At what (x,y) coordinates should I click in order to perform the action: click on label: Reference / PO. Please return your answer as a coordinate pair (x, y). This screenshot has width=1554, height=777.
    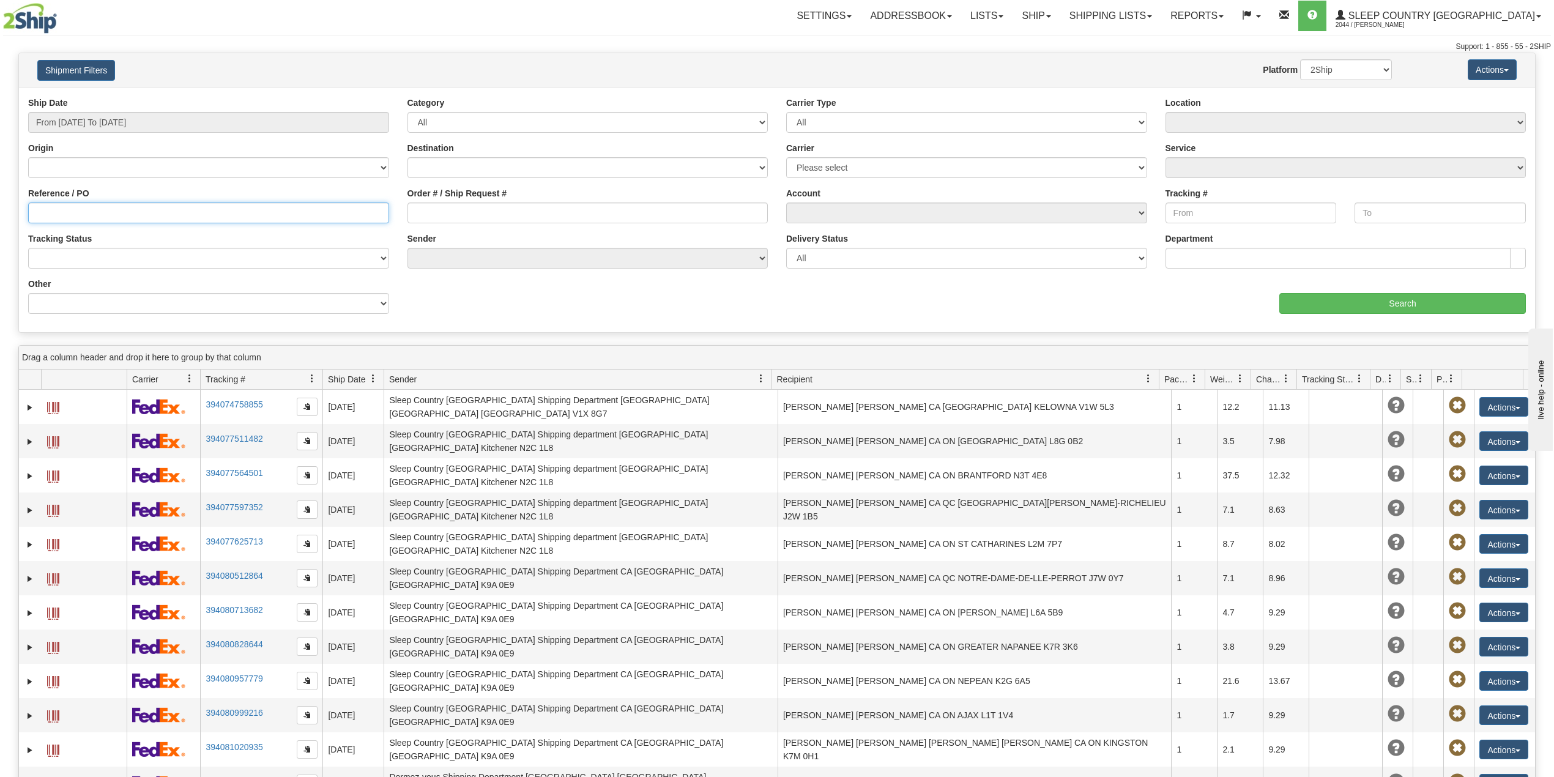
    Looking at the image, I should click on (59, 193).